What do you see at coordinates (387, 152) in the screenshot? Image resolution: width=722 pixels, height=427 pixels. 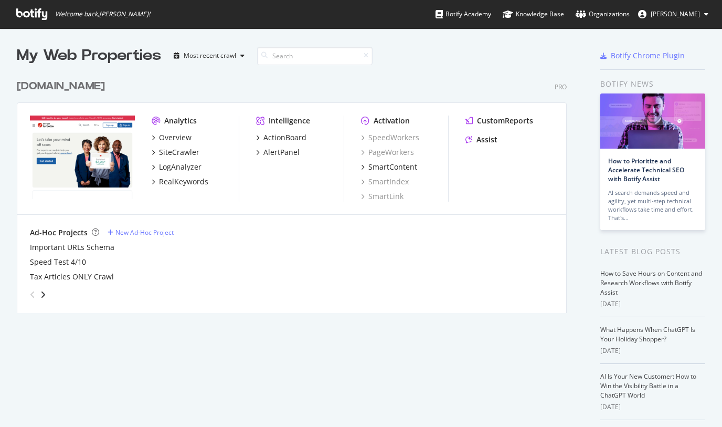 I see `a: PageWorkers` at bounding box center [387, 152].